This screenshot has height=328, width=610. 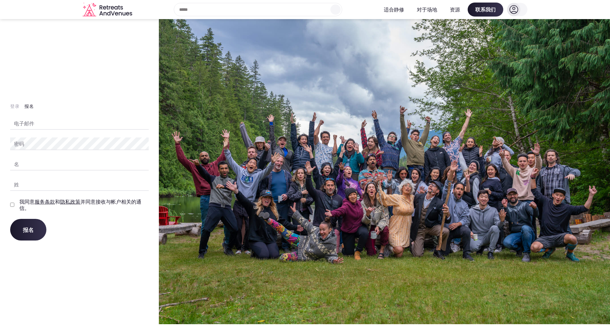 What do you see at coordinates (70, 201) in the screenshot?
I see `a: 隐私政策` at bounding box center [70, 201].